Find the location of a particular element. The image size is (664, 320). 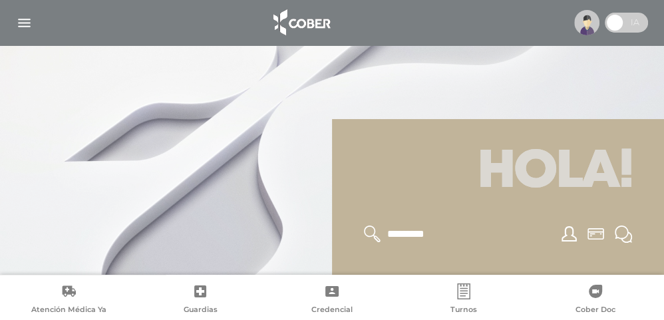

a: Guardias is located at coordinates (200, 300).